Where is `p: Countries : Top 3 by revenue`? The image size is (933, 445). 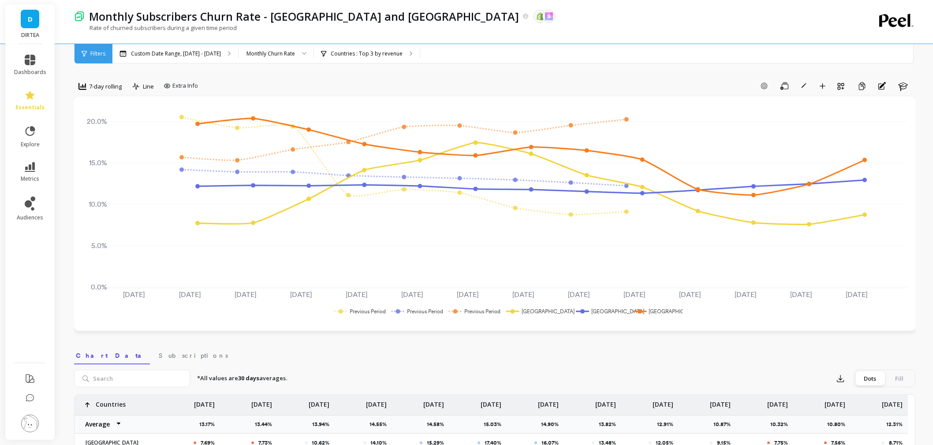
p: Countries : Top 3 by revenue is located at coordinates (366, 54).